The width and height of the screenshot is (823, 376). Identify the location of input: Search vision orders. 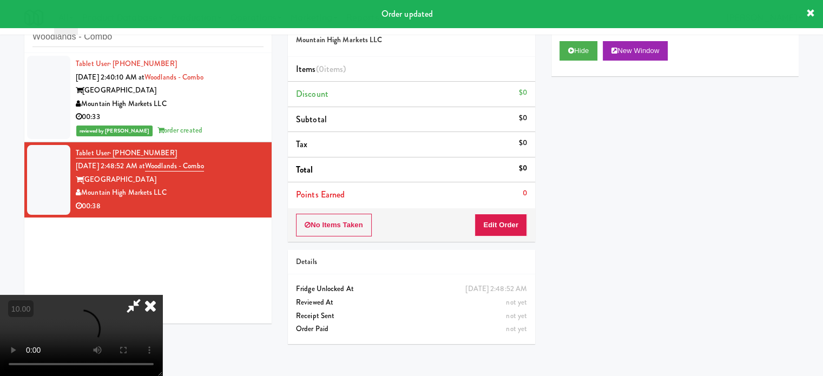
(148, 37).